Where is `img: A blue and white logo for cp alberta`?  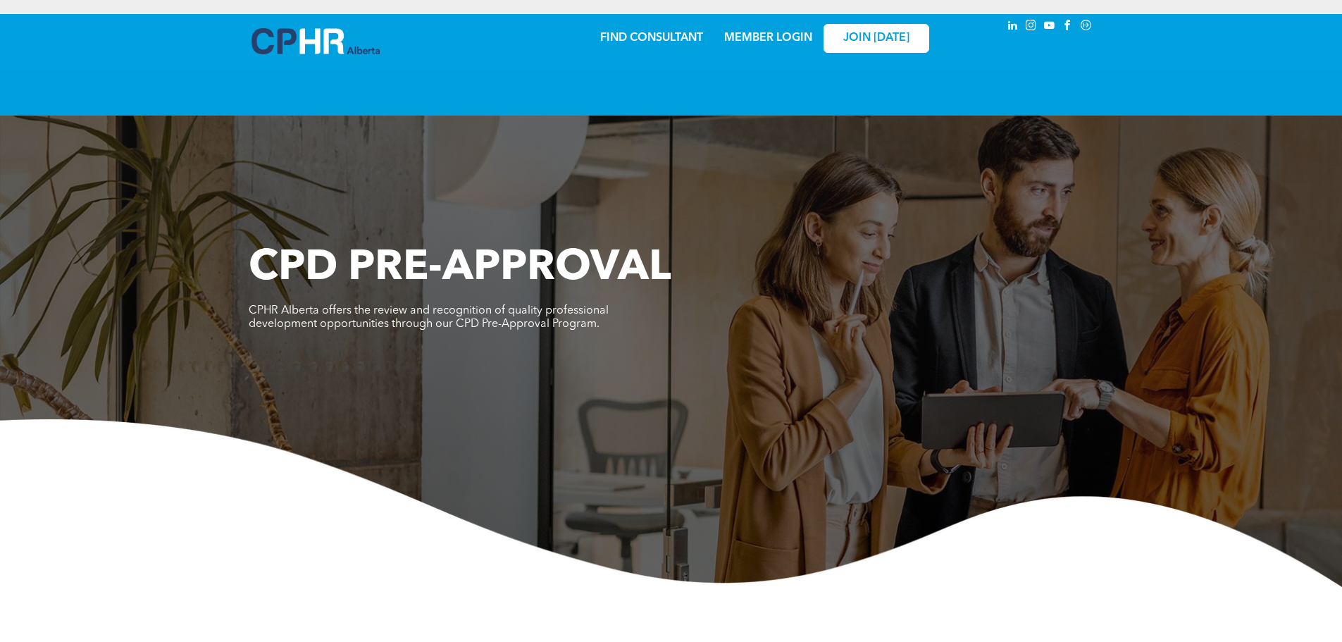 img: A blue and white logo for cp alberta is located at coordinates (316, 41).